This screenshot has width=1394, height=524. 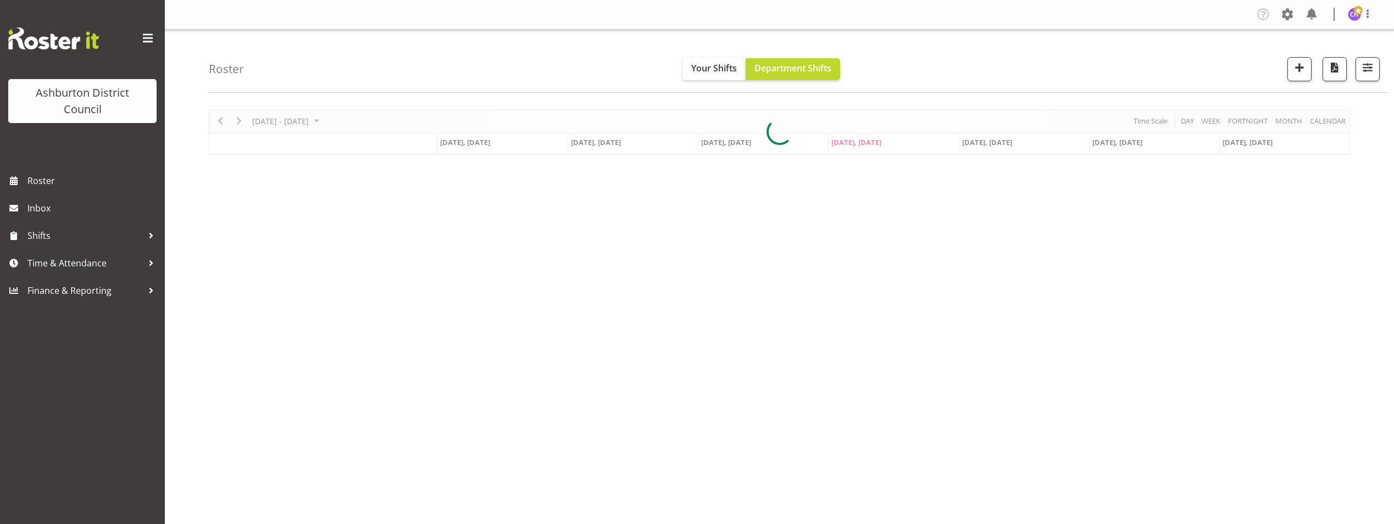 I want to click on img: chalotter-hydes5348.jpg, so click(x=1354, y=14).